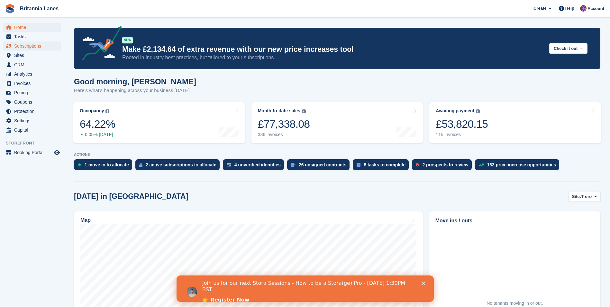 This screenshot has height=307, width=610. Describe the element at coordinates (462, 124) in the screenshot. I see `div: £53,820.15` at that location.